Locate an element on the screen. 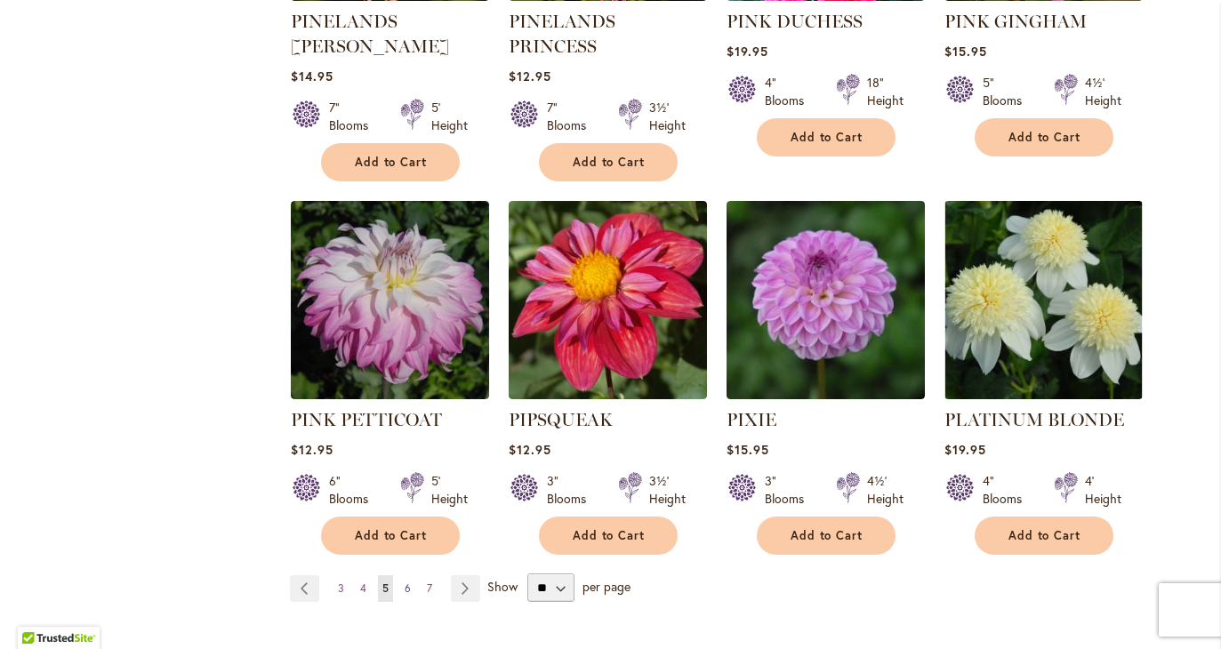 Image resolution: width=1221 pixels, height=649 pixels. a: PINK DUCHESS is located at coordinates (794, 21).